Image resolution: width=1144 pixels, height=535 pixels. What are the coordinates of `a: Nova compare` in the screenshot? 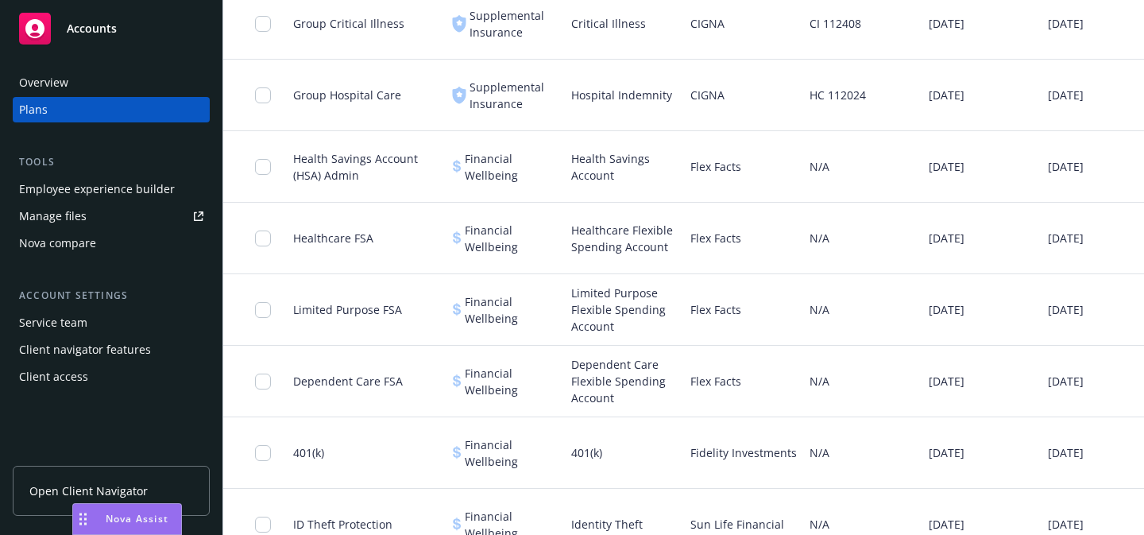 It's located at (111, 243).